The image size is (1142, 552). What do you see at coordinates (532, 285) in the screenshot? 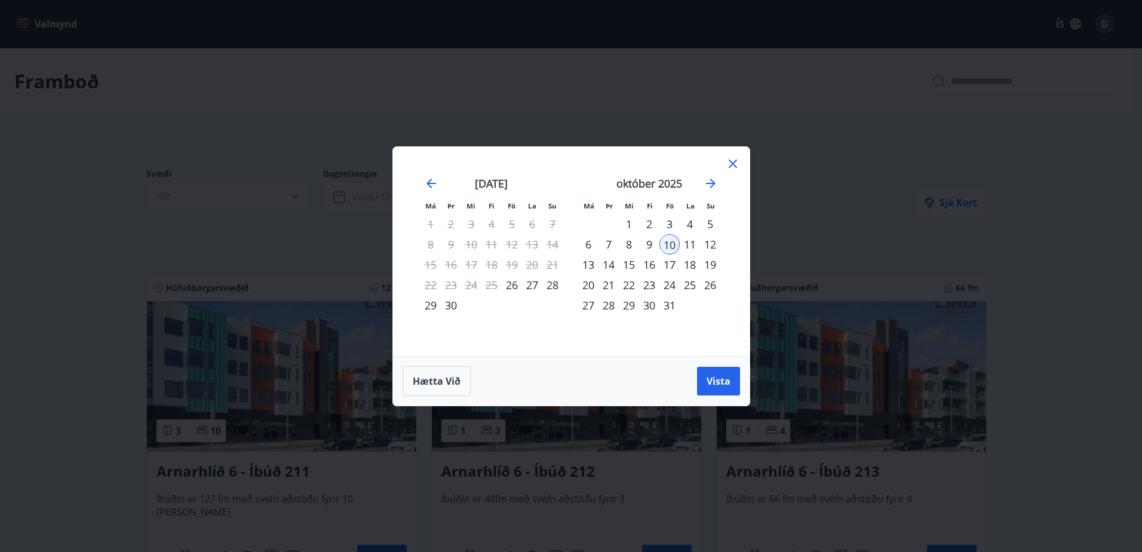
I see `td: Choose laugardagur, 27. september 2025 as your check-out date. It’s available.` at bounding box center [532, 285].